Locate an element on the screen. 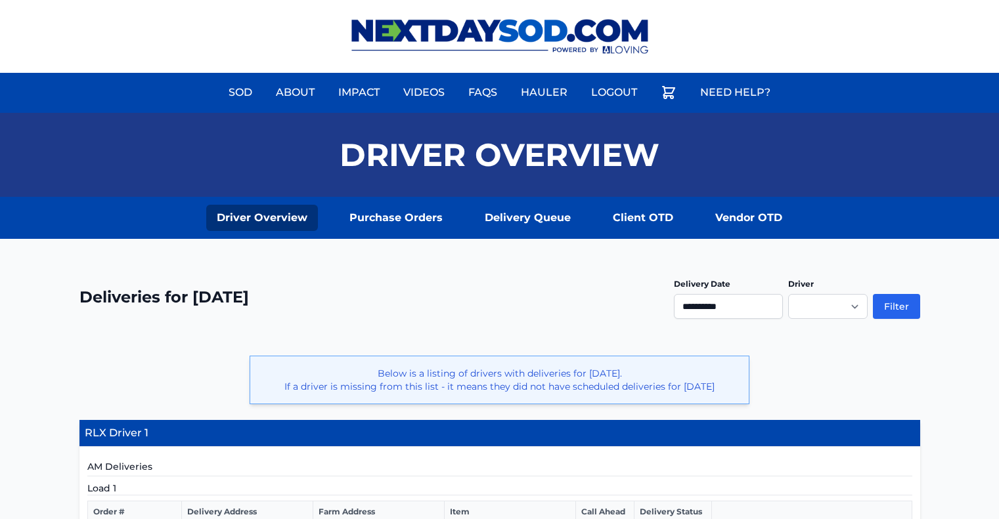 The width and height of the screenshot is (999, 519). a: Need Help? is located at coordinates (735, 93).